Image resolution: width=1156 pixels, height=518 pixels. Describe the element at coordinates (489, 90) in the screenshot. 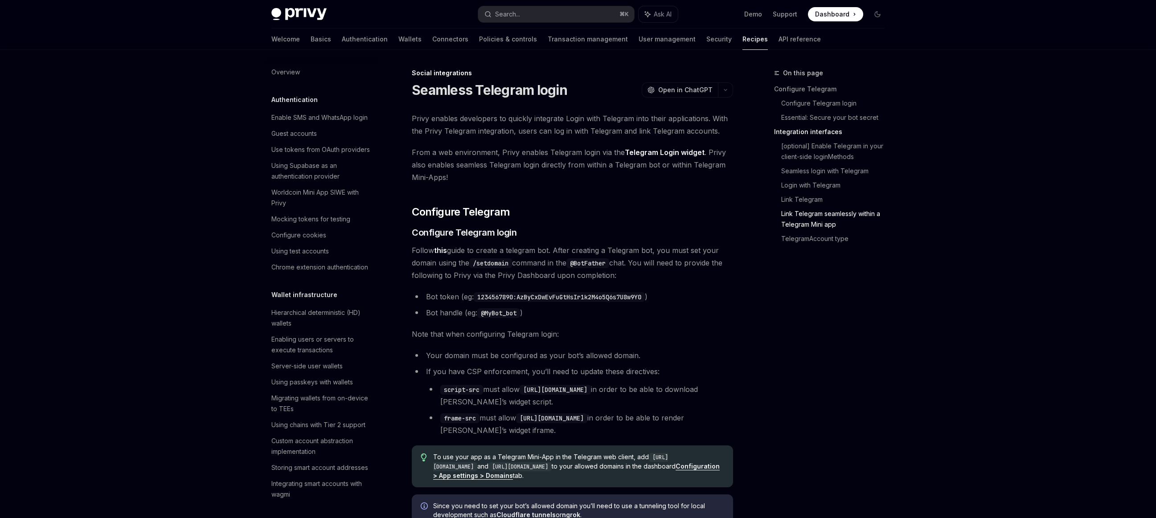

I see `h1: Seamless Telegram login` at that location.